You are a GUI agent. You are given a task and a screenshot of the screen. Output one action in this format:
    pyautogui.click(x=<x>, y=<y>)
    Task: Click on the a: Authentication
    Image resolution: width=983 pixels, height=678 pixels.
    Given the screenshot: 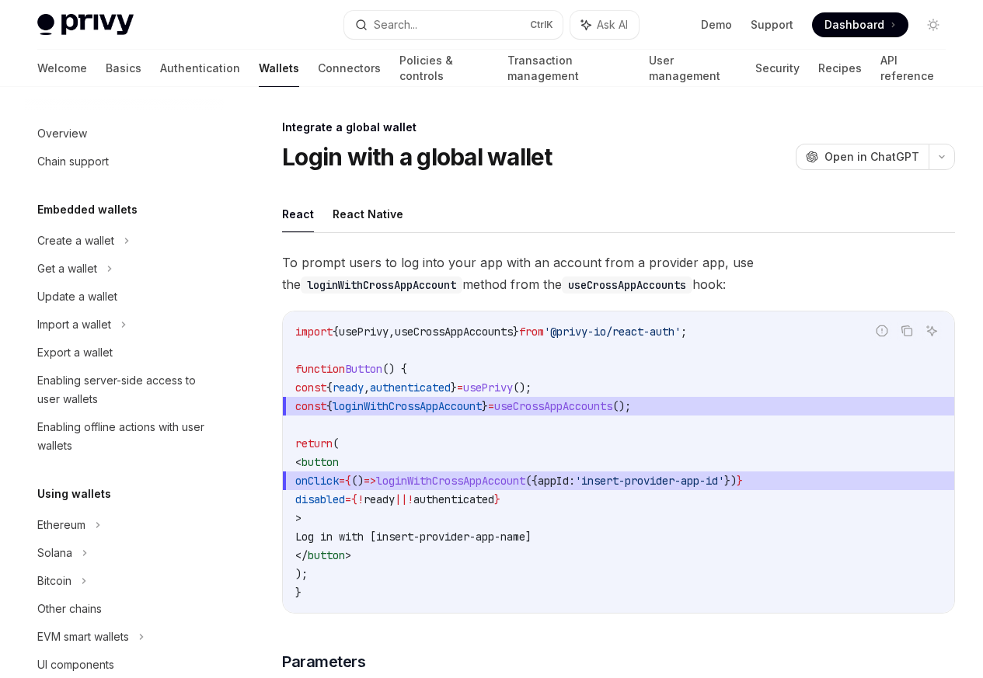 What is the action you would take?
    pyautogui.click(x=200, y=68)
    